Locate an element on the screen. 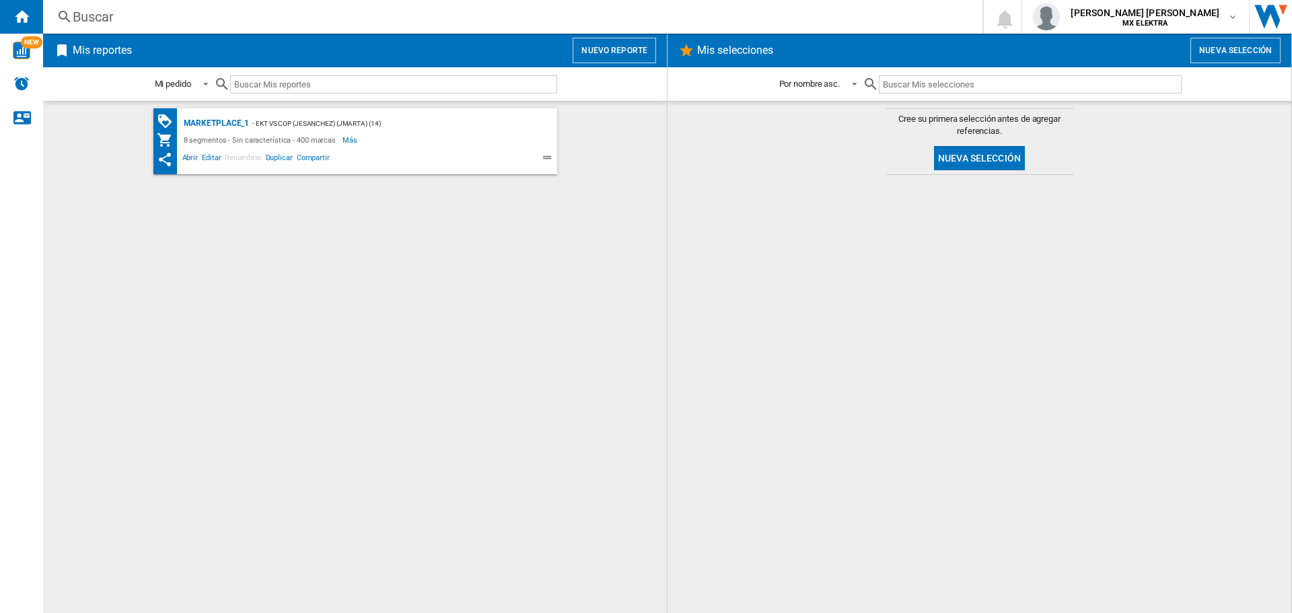  div: 8 segmentos - Sin característica - 400 marcas is located at coordinates (262, 140).